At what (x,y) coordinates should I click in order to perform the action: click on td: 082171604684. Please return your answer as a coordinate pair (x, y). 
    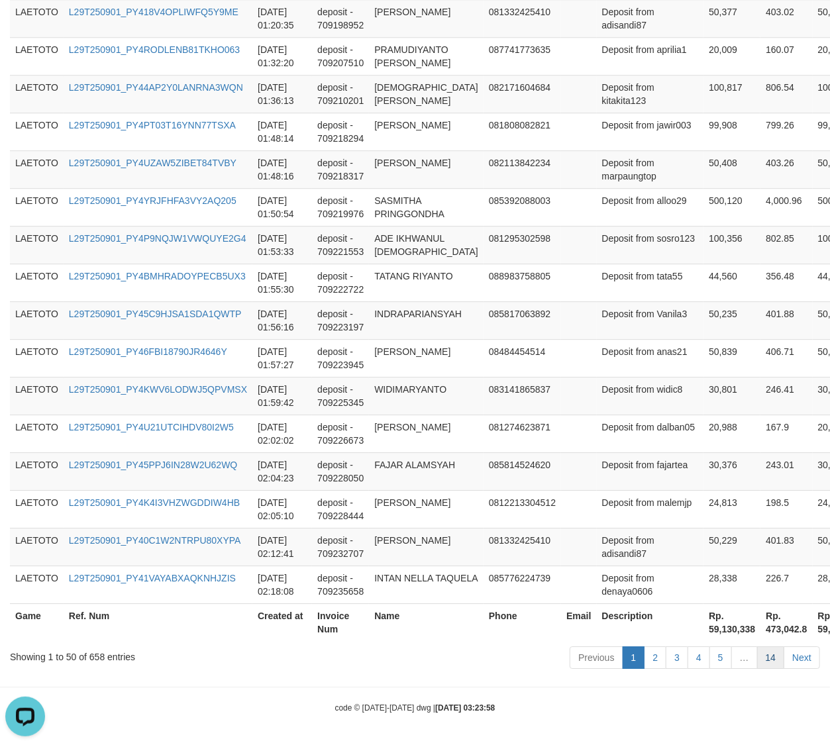
    Looking at the image, I should click on (522, 93).